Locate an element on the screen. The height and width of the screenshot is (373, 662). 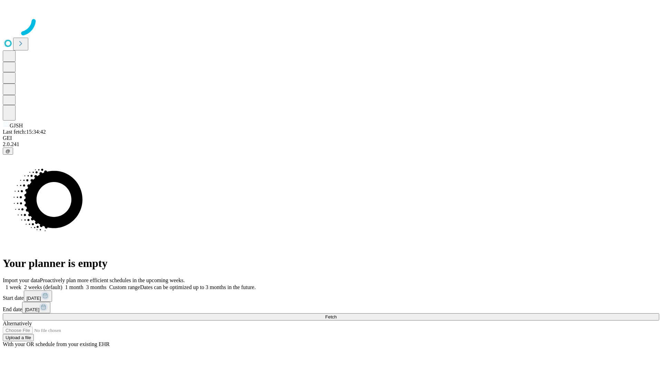
button: Upload a file is located at coordinates (18, 337).